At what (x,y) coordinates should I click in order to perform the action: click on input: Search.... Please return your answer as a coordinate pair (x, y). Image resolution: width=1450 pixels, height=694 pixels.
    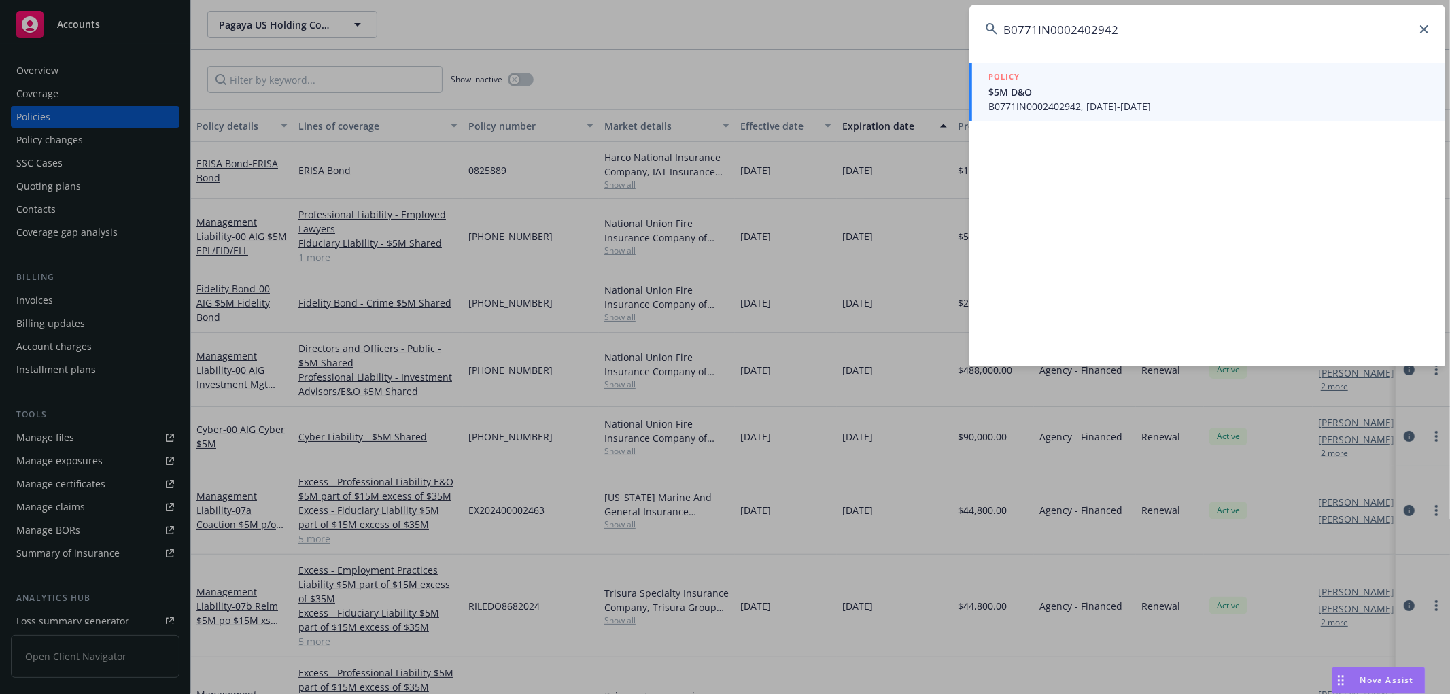
    Looking at the image, I should click on (1207, 29).